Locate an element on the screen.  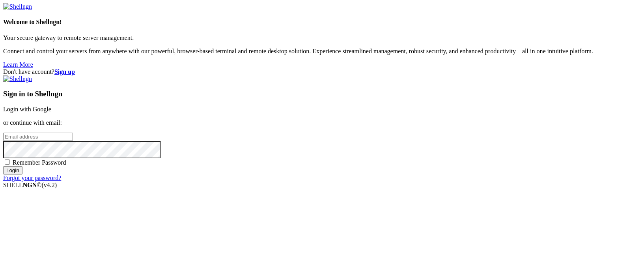
p: or continue with email: is located at coordinates (316, 123).